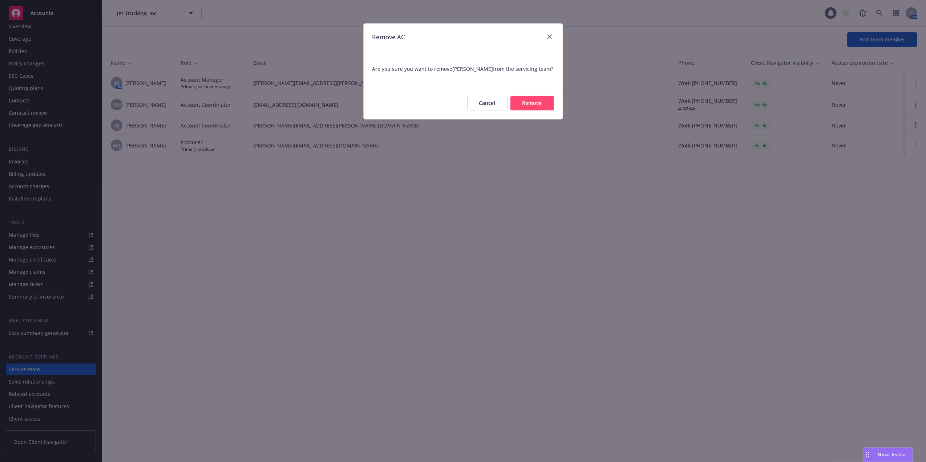 The width and height of the screenshot is (926, 462). What do you see at coordinates (888, 455) in the screenshot?
I see `button: Nova Assist` at bounding box center [888, 455].